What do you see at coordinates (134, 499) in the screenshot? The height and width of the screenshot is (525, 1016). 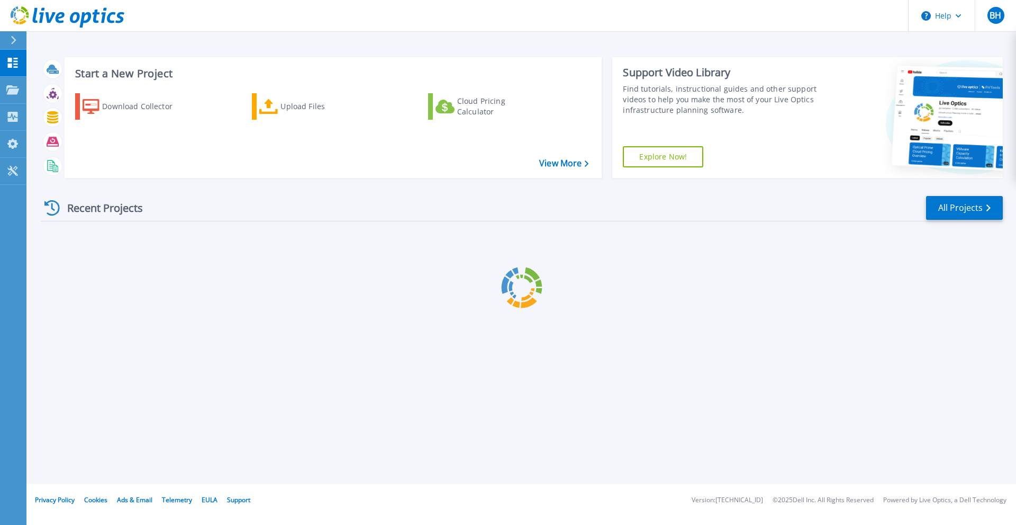 I see `a: Ads & Email` at bounding box center [134, 499].